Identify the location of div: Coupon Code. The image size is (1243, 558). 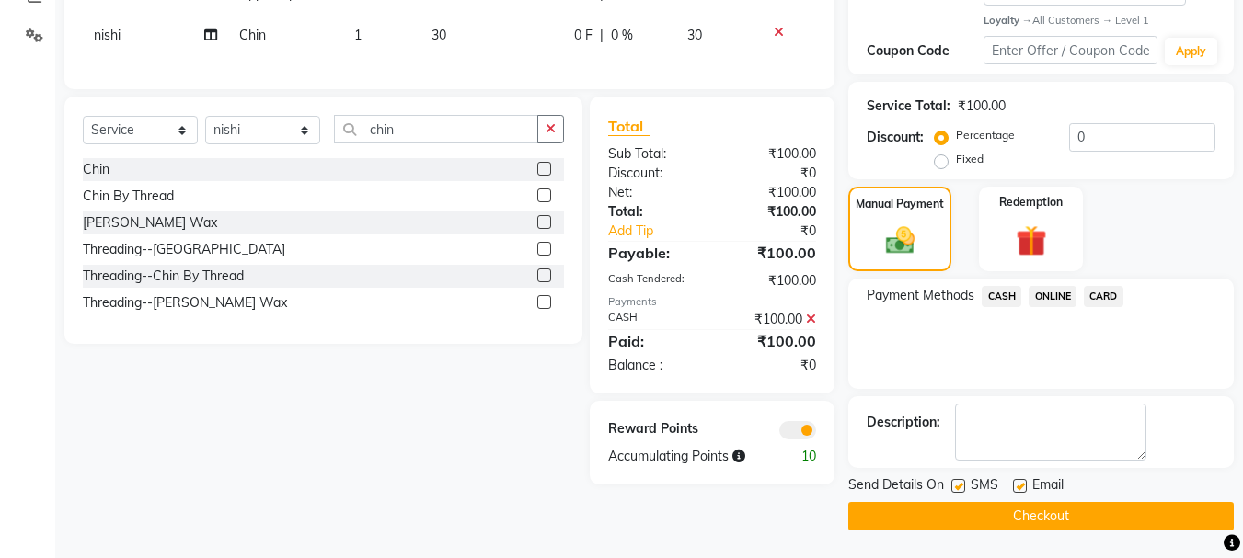
(925, 51).